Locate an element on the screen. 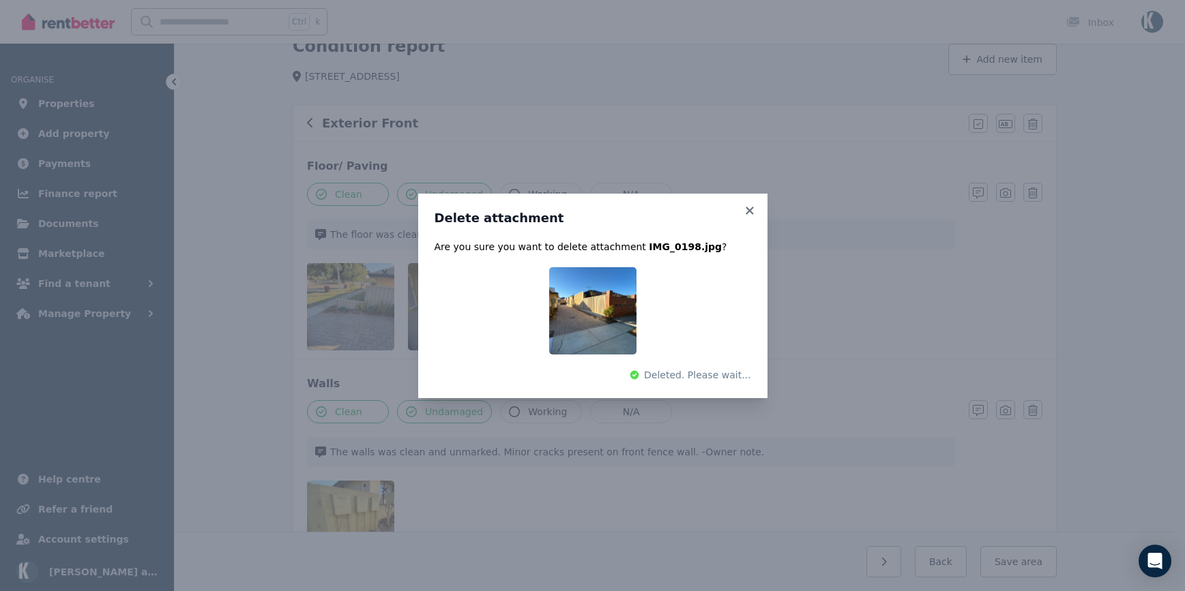 Image resolution: width=1185 pixels, height=591 pixels. p: Are you sure you want to delete attachment ? is located at coordinates (593, 247).